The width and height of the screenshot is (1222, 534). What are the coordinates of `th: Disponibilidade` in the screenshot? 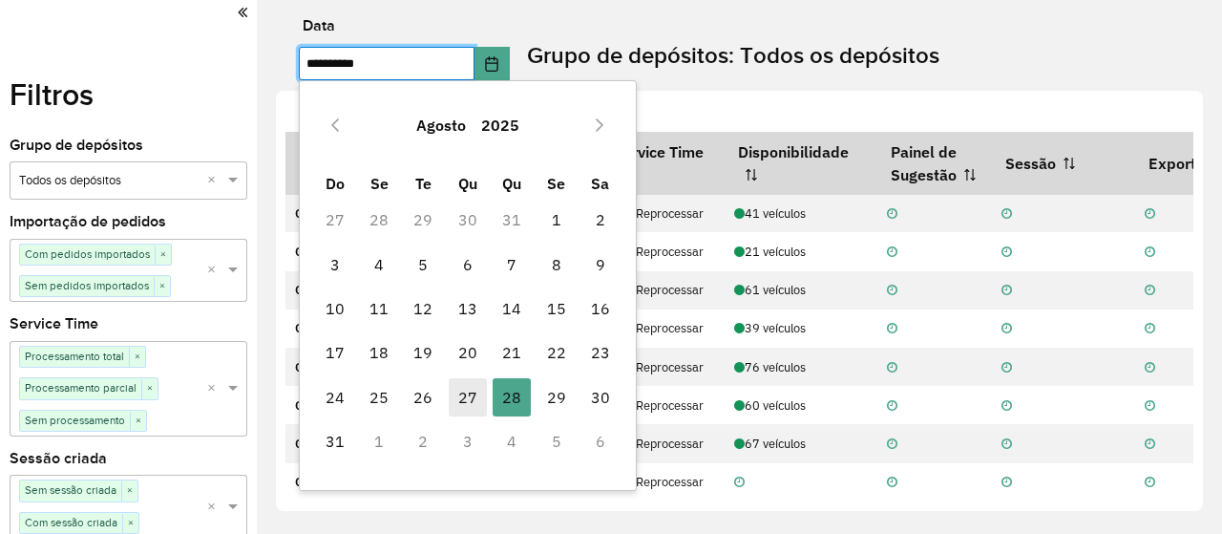 It's located at (801, 163).